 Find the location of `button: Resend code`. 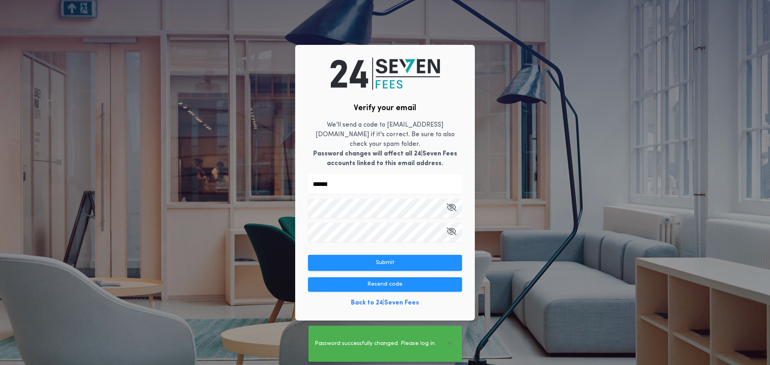

button: Resend code is located at coordinates (385, 285).